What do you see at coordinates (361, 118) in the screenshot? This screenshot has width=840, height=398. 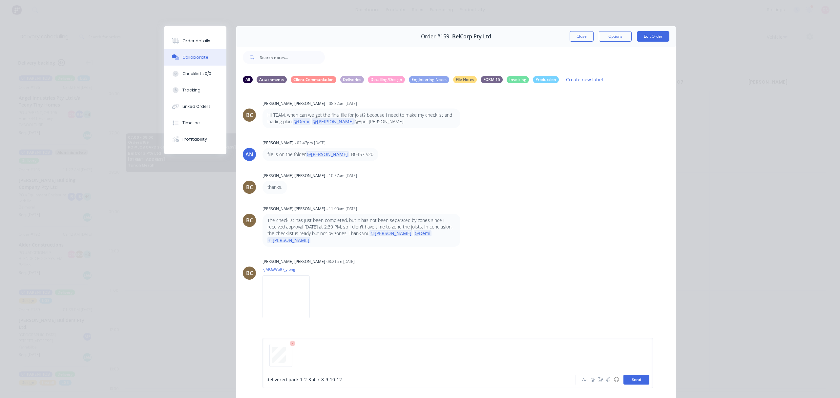 I see `p: HI TEAM, when can we get the final file for joist? becouse i need to make my checklist and loadin...` at bounding box center [361, 118].